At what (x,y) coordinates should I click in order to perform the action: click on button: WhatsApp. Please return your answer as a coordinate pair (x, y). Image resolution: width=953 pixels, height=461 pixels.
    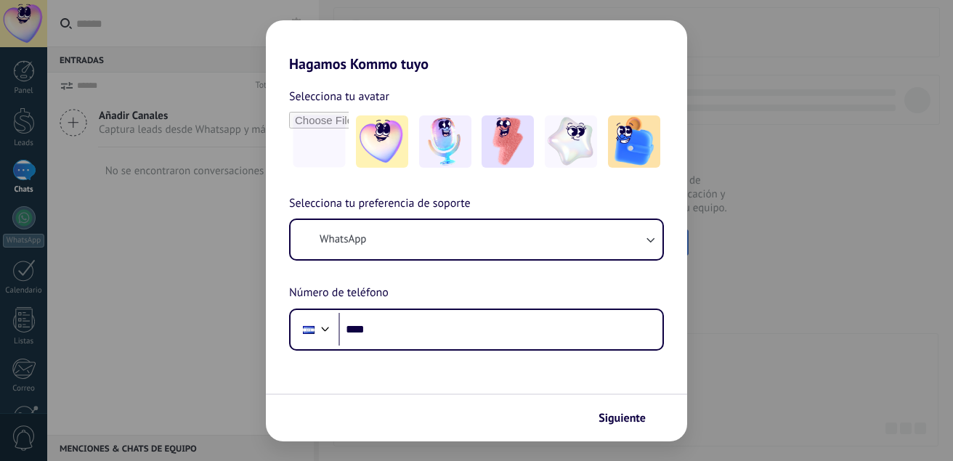
    Looking at the image, I should click on (476, 240).